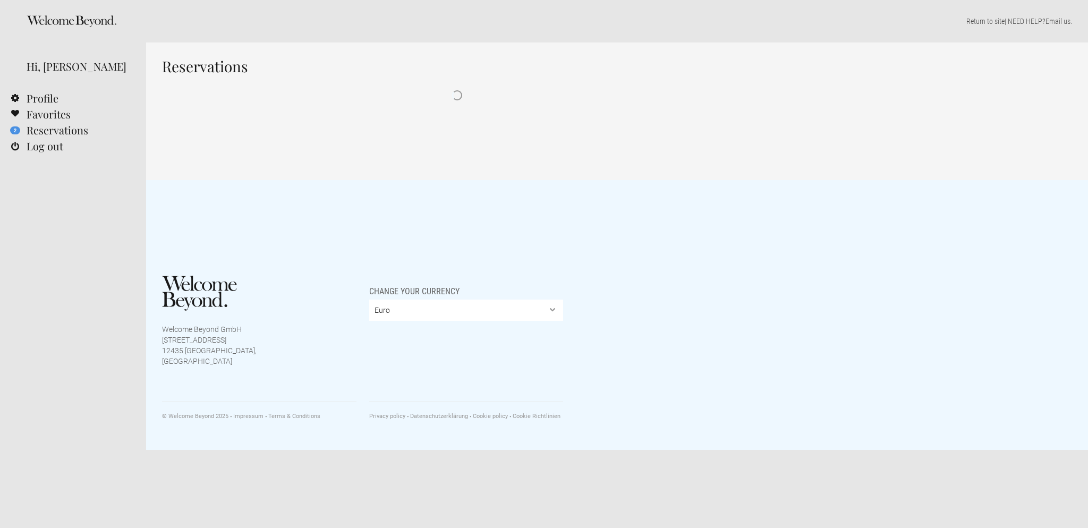 This screenshot has height=528, width=1088. I want to click on a: Terms & Conditions, so click(293, 416).